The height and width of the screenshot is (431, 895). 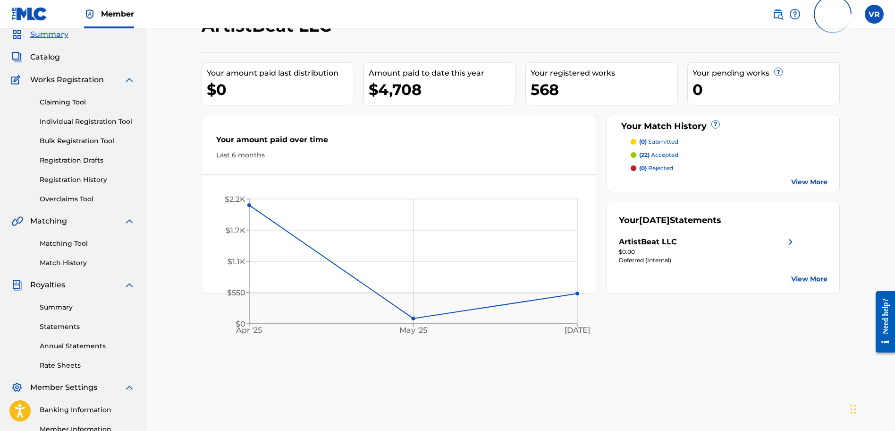 What do you see at coordinates (729, 142) in the screenshot?
I see `a: (0) submitted` at bounding box center [729, 142].